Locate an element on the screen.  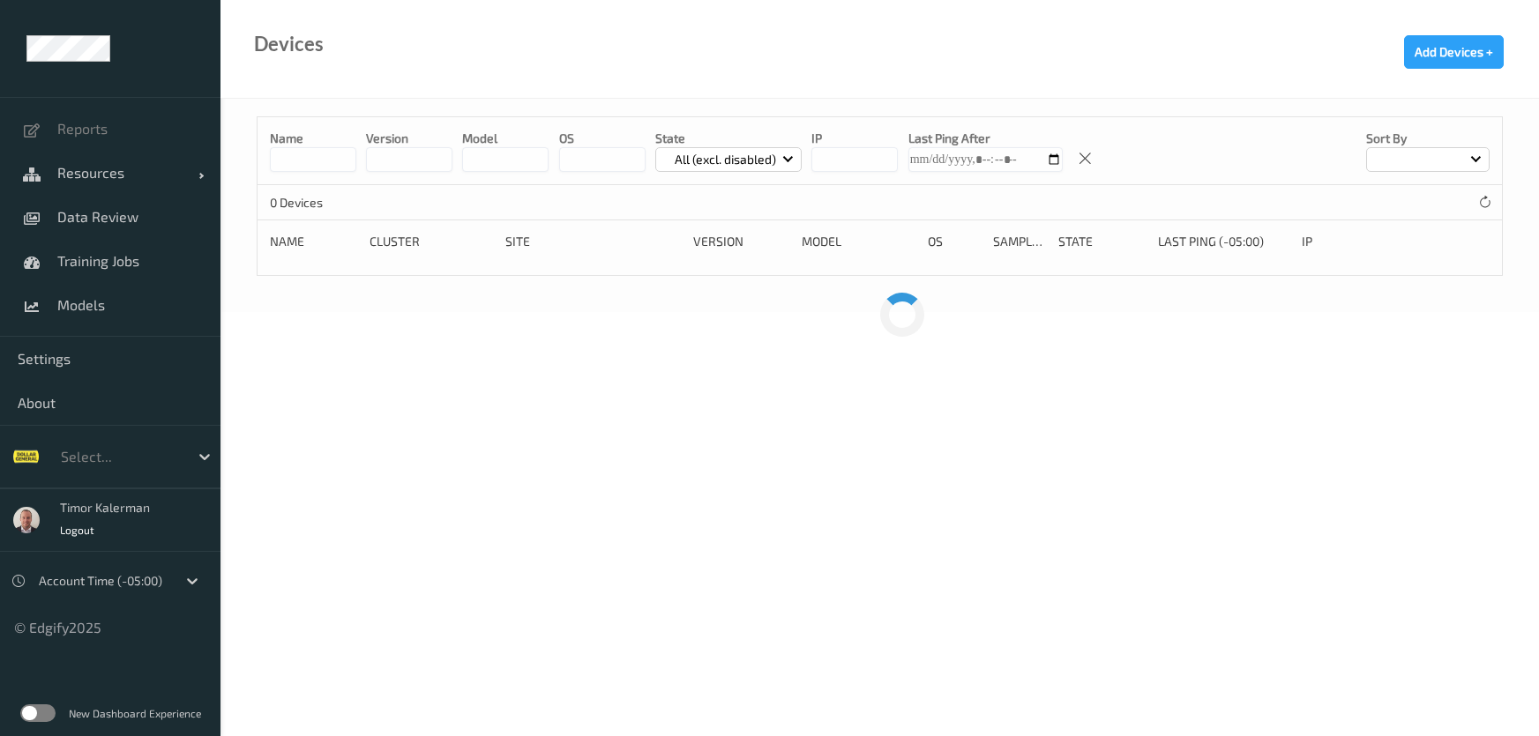
p: State is located at coordinates (728, 138).